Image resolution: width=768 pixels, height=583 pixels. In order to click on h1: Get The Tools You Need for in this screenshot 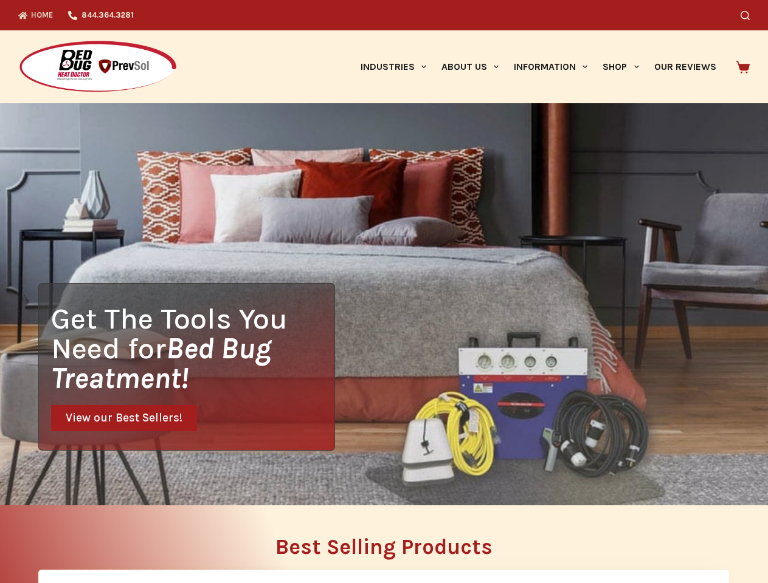, I will do `click(193, 348)`.